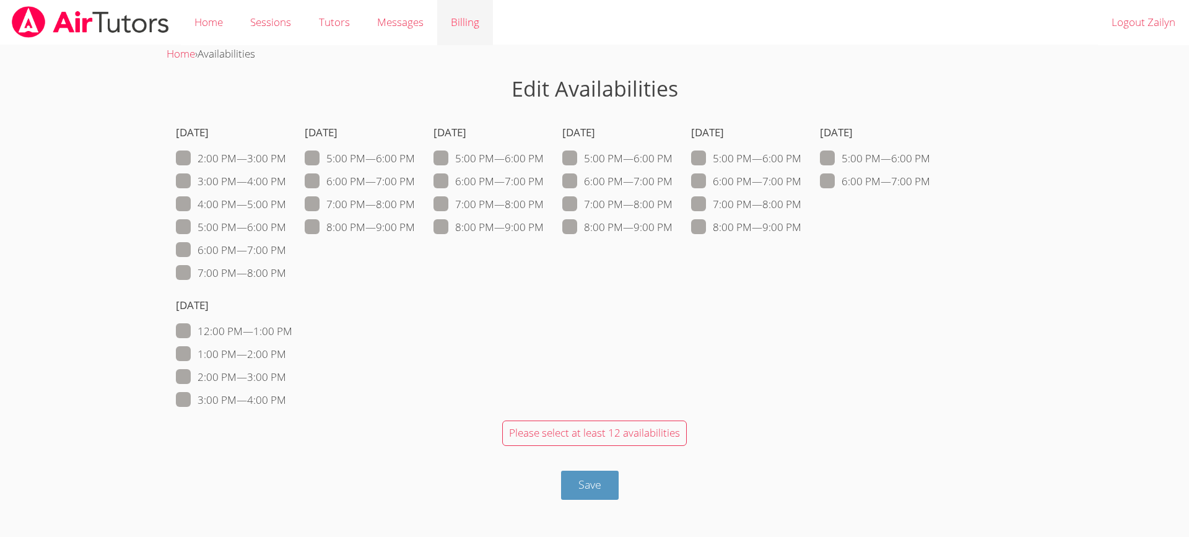  What do you see at coordinates (589, 485) in the screenshot?
I see `button: Save` at bounding box center [589, 485].